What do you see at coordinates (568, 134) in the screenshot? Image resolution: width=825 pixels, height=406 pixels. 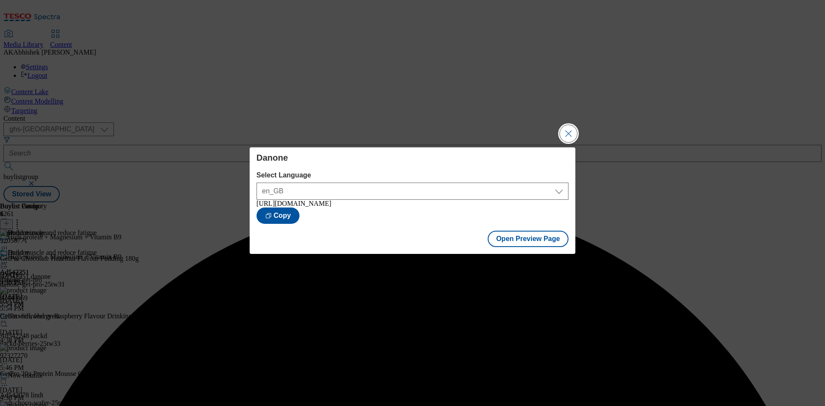 I see `button: Close Modal` at bounding box center [568, 134].